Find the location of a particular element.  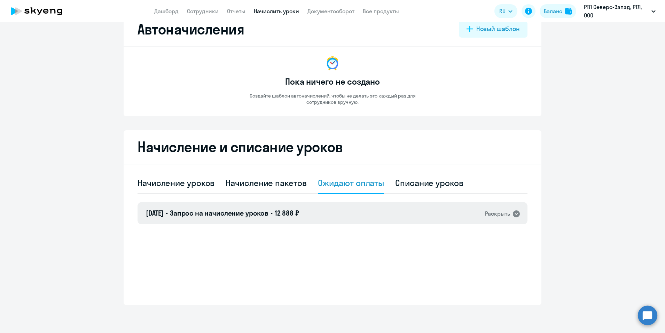

h2: Начисление и списание уроков is located at coordinates (333, 147).